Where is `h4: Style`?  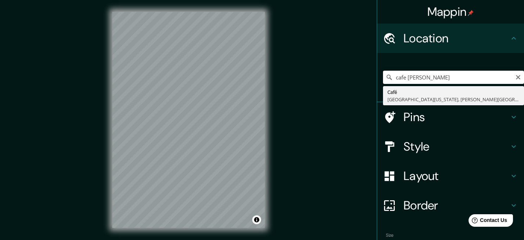 h4: Style is located at coordinates (457, 146).